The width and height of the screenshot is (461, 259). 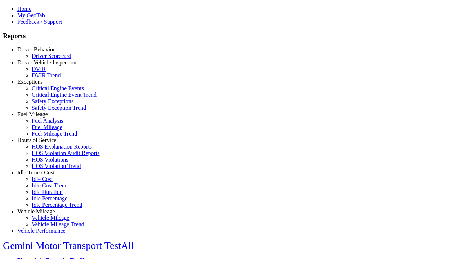 I want to click on a: Hours of Service, so click(x=37, y=140).